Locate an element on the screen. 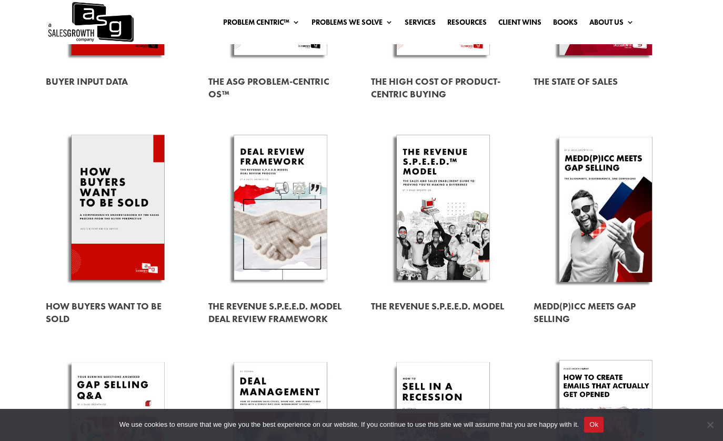 This screenshot has width=723, height=441. a: Client Wins is located at coordinates (520, 24).